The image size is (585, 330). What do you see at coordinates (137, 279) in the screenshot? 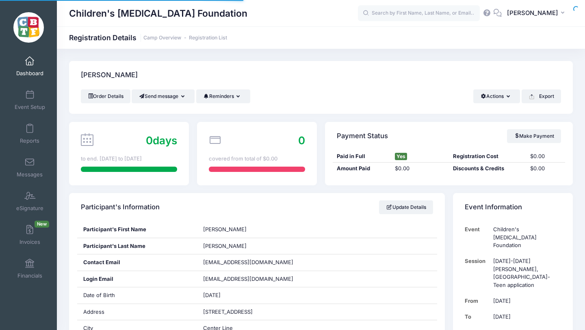
I see `div: Login Email` at bounding box center [137, 279].